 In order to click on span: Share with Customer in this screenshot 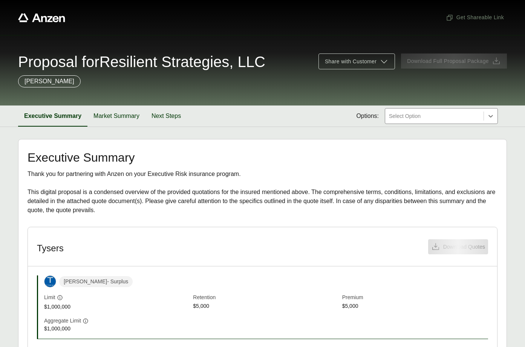, I will do `click(350, 61)`.